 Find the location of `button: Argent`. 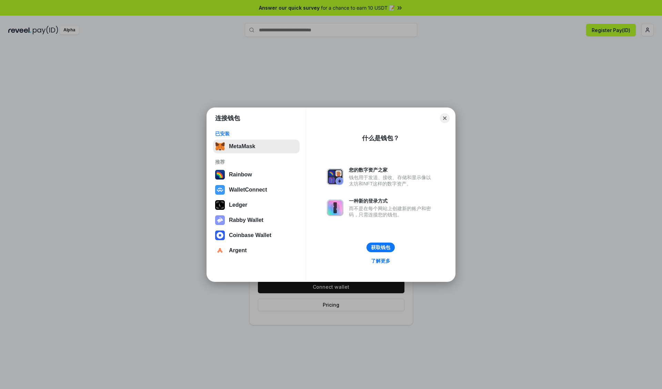

button: Argent is located at coordinates (256, 251).